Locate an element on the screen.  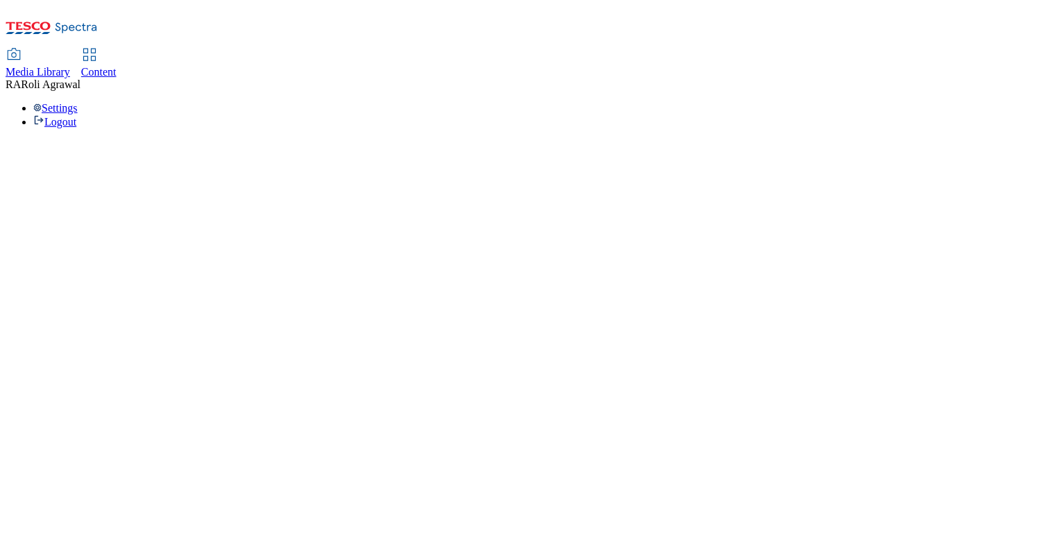
a: Content is located at coordinates (98, 64).